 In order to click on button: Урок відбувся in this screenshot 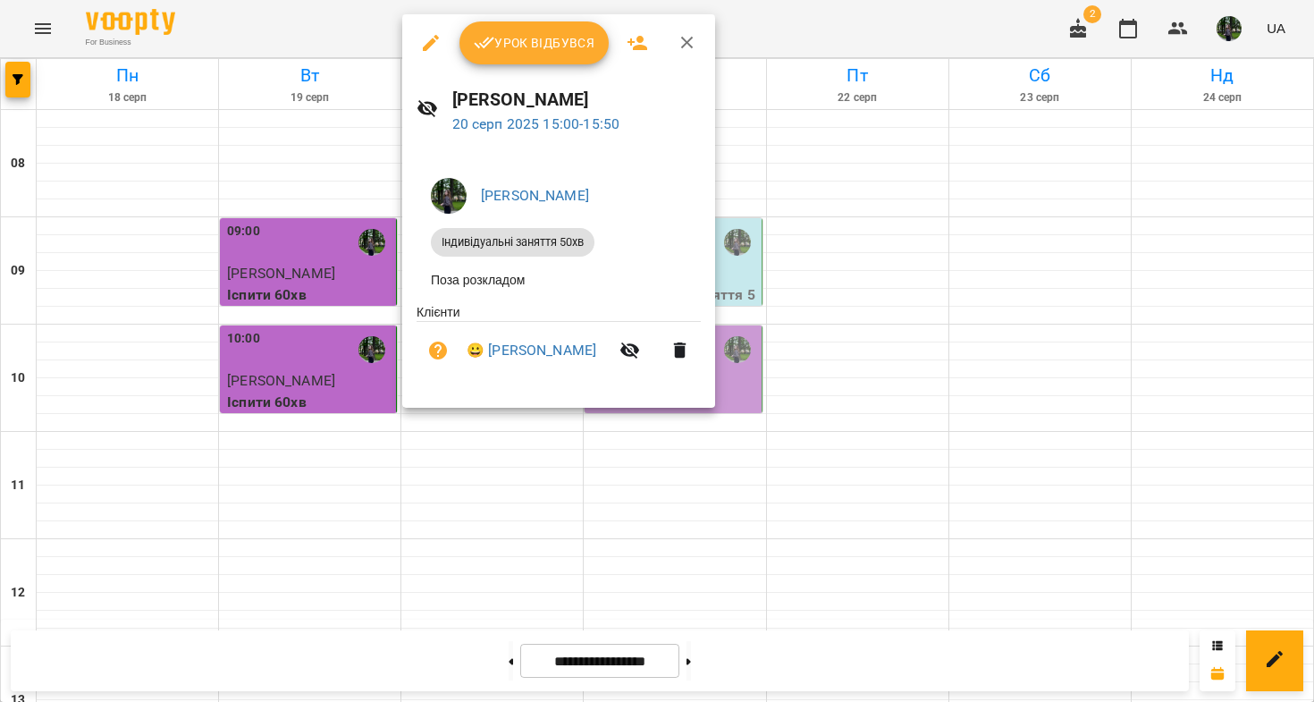, I will do `click(535, 43)`.